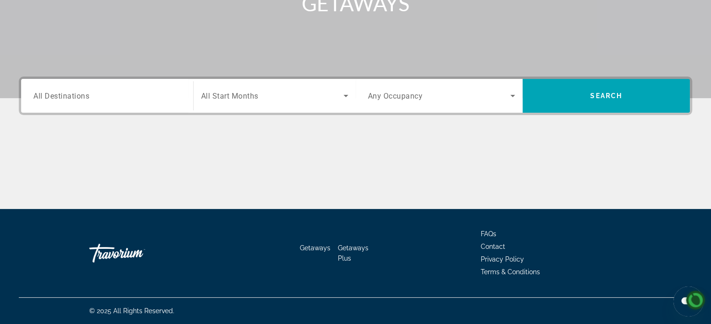 The image size is (711, 324). Describe the element at coordinates (502, 259) in the screenshot. I see `a: Privacy Policy` at that location.